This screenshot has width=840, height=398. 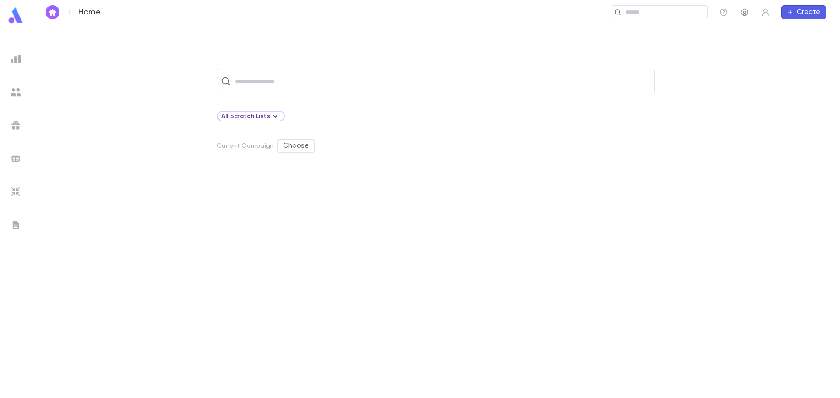 What do you see at coordinates (296, 146) in the screenshot?
I see `button: Choose` at bounding box center [296, 146].